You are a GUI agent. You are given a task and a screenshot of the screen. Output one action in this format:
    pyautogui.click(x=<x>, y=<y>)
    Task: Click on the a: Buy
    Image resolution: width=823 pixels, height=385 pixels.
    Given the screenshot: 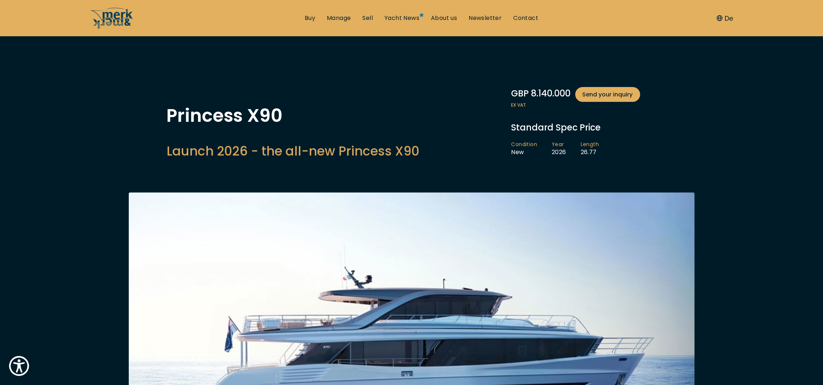 What is the action you would take?
    pyautogui.click(x=310, y=18)
    